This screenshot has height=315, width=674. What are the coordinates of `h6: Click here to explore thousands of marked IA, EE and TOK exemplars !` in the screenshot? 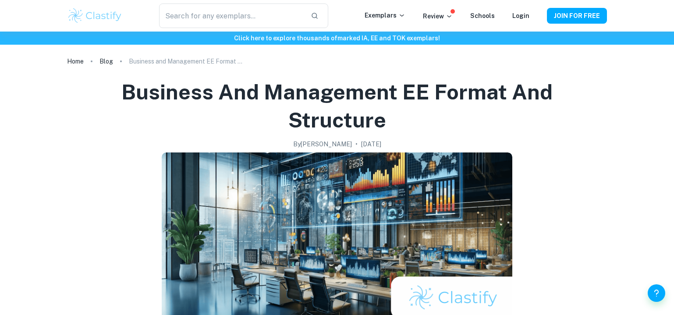 It's located at (337, 38).